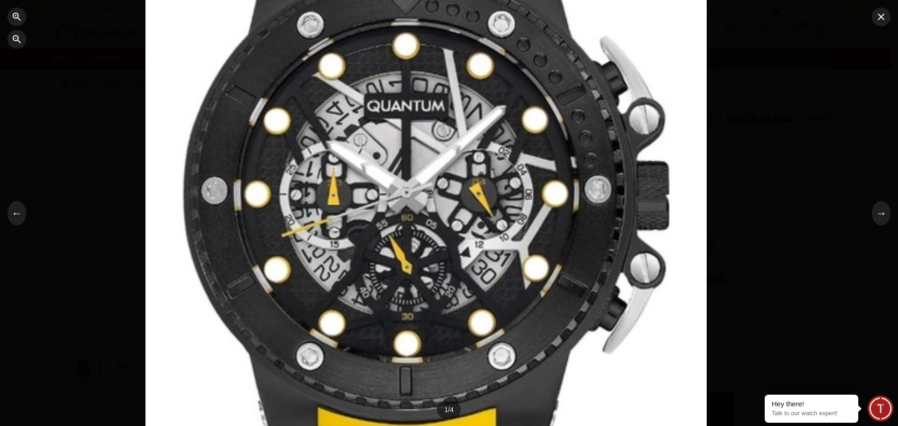  What do you see at coordinates (448, 410) in the screenshot?
I see `div: 1 / 4` at bounding box center [448, 410].